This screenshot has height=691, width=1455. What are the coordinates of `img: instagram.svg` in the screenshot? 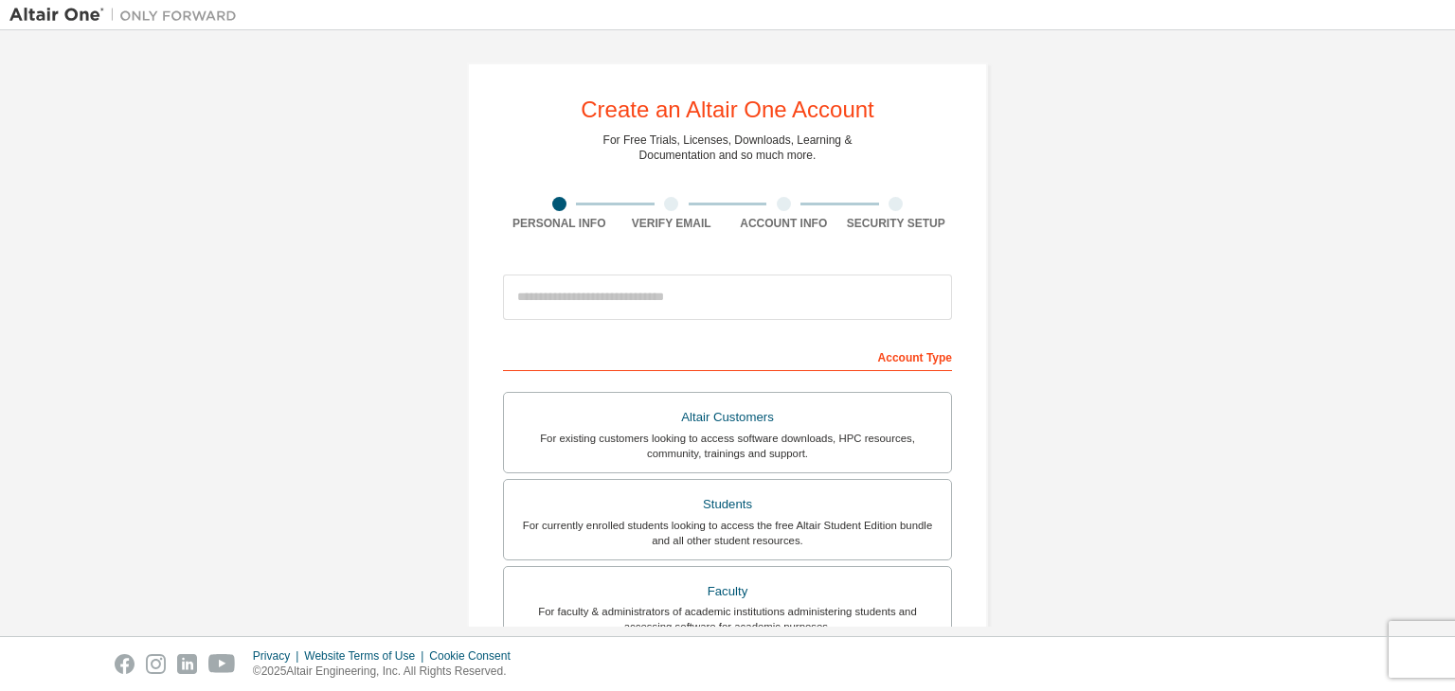 It's located at (155, 664).